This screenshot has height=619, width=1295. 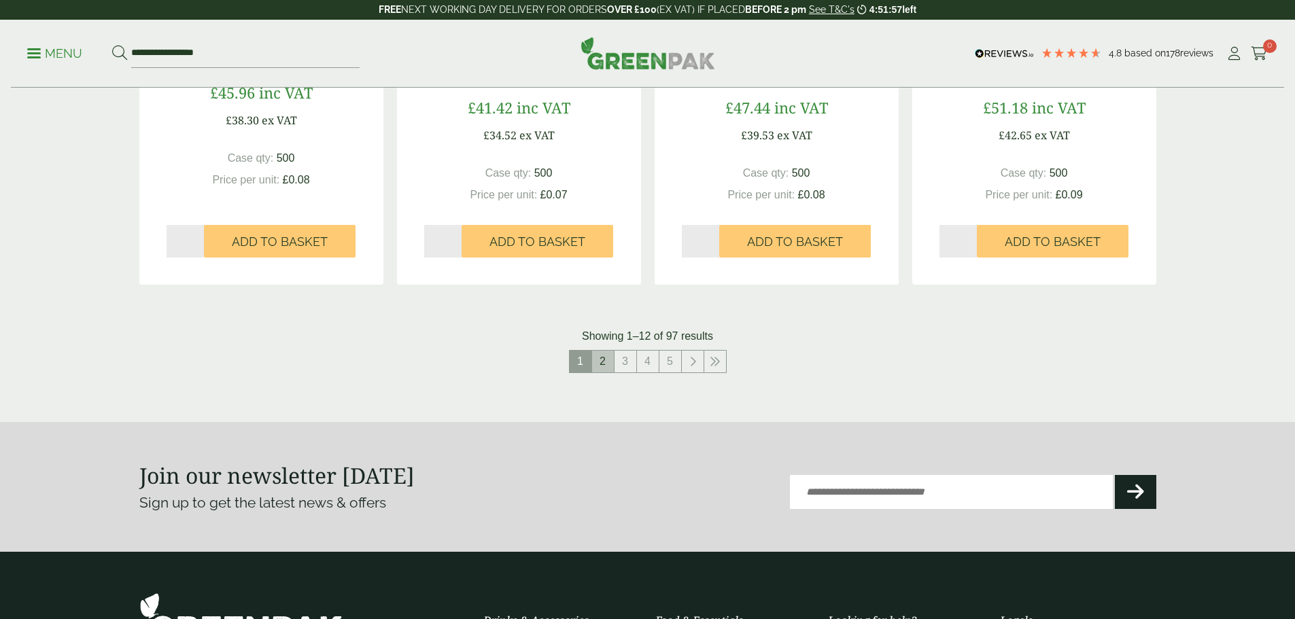 What do you see at coordinates (1116, 53) in the screenshot?
I see `span: 4.8` at bounding box center [1116, 53].